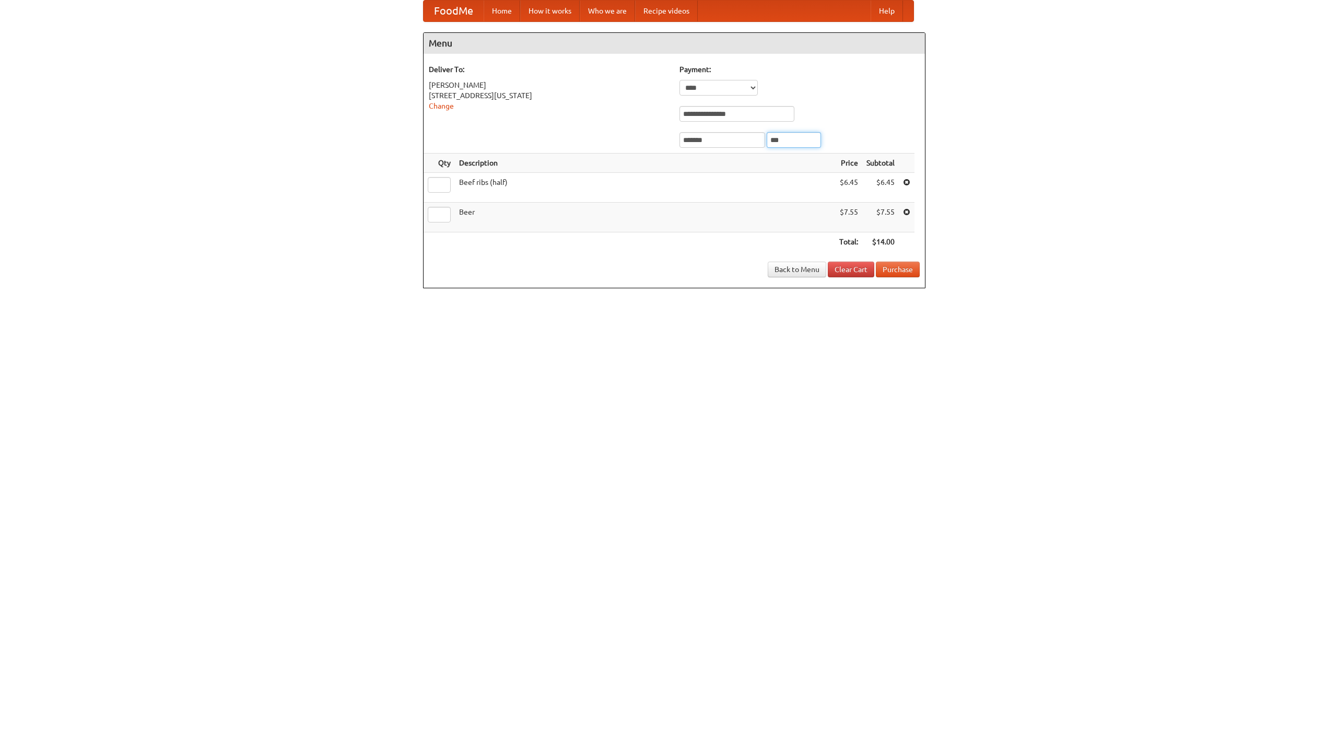 The height and width of the screenshot is (739, 1337). What do you see at coordinates (800, 69) in the screenshot?
I see `h5: Payment:` at bounding box center [800, 69].